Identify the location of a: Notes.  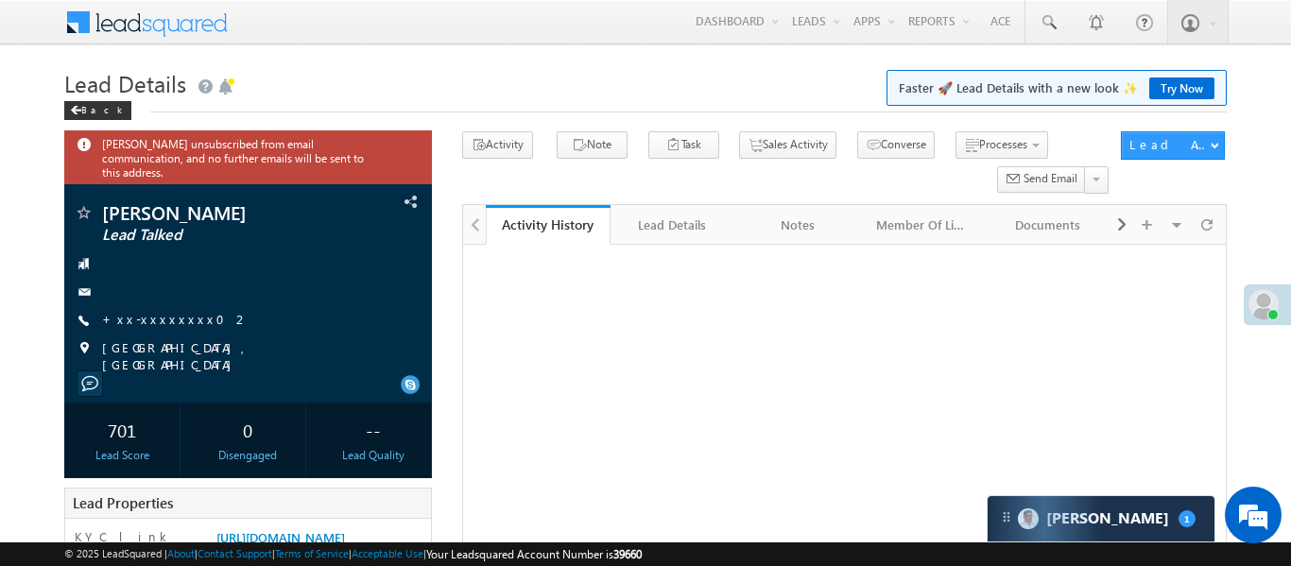
(798, 225).